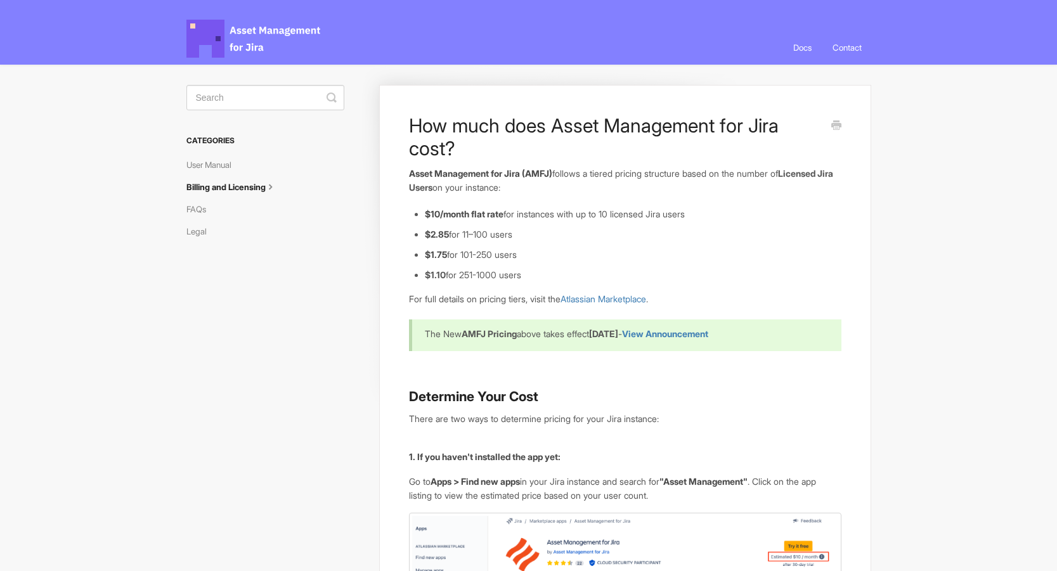  I want to click on span: Asset Management for Jira Docs, so click(254, 39).